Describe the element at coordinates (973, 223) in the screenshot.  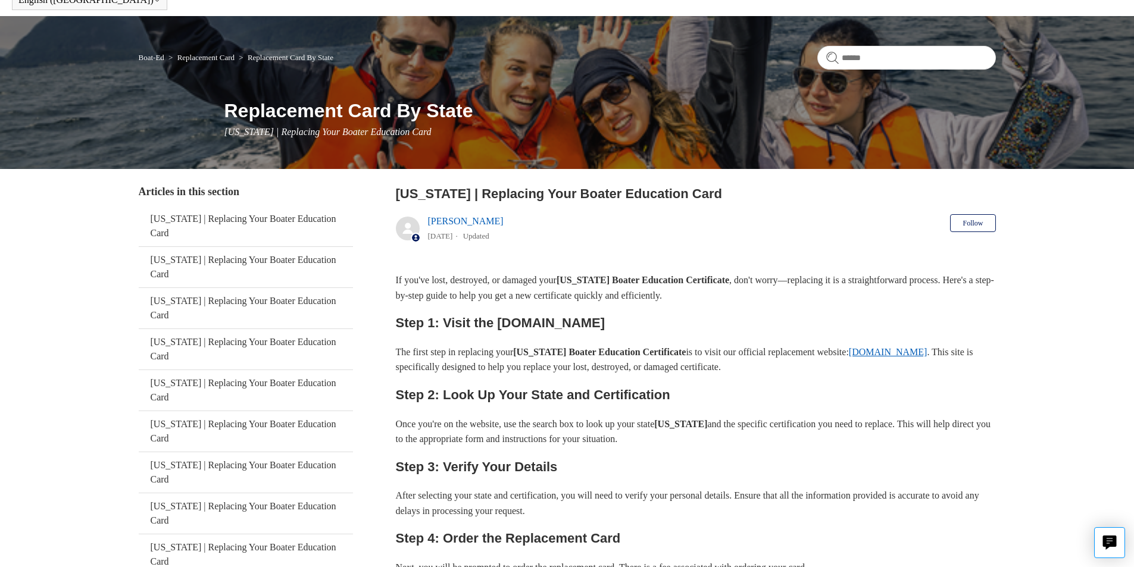
I see `button: Follow Article` at that location.